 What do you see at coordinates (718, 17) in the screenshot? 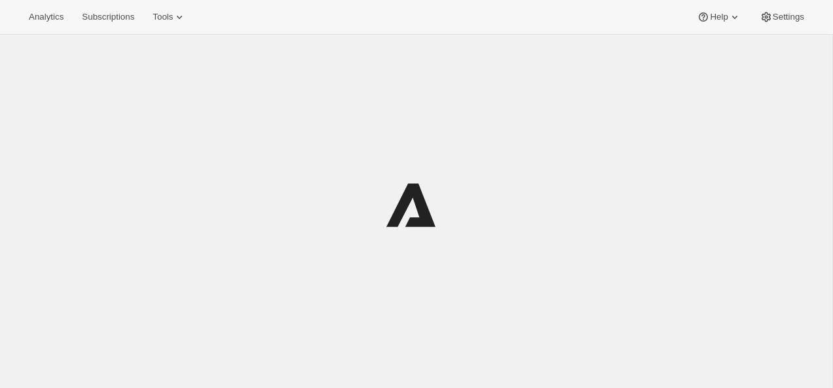
I see `span: Help` at bounding box center [718, 17].